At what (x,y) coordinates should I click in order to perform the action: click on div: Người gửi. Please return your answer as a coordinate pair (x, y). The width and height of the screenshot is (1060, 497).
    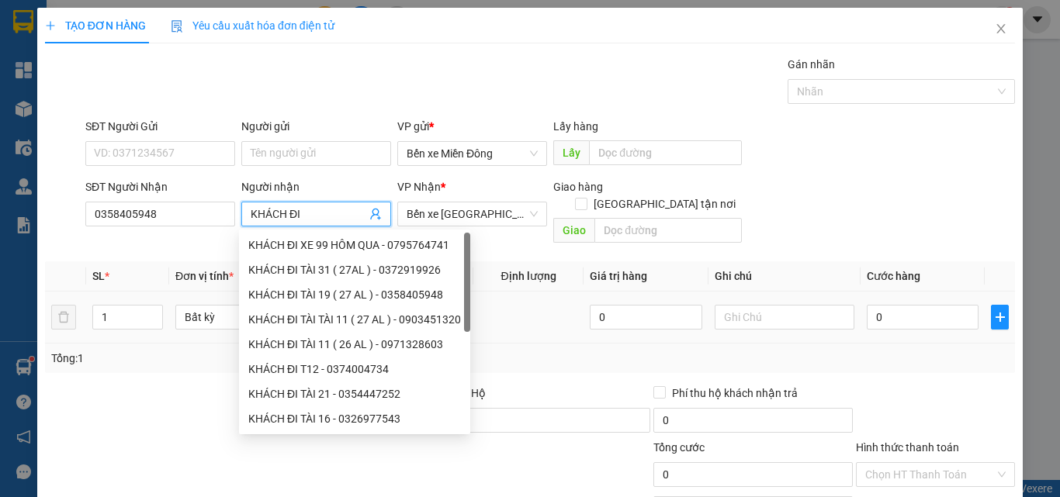
    Looking at the image, I should click on (316, 126).